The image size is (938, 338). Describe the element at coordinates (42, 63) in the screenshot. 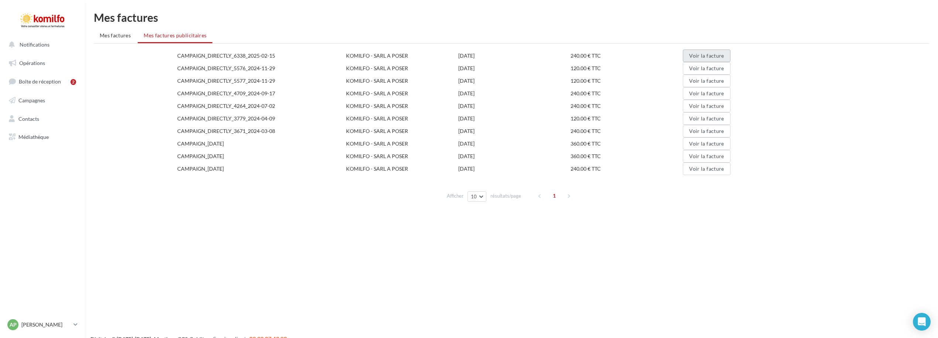

I see `a: Opérations` at that location.